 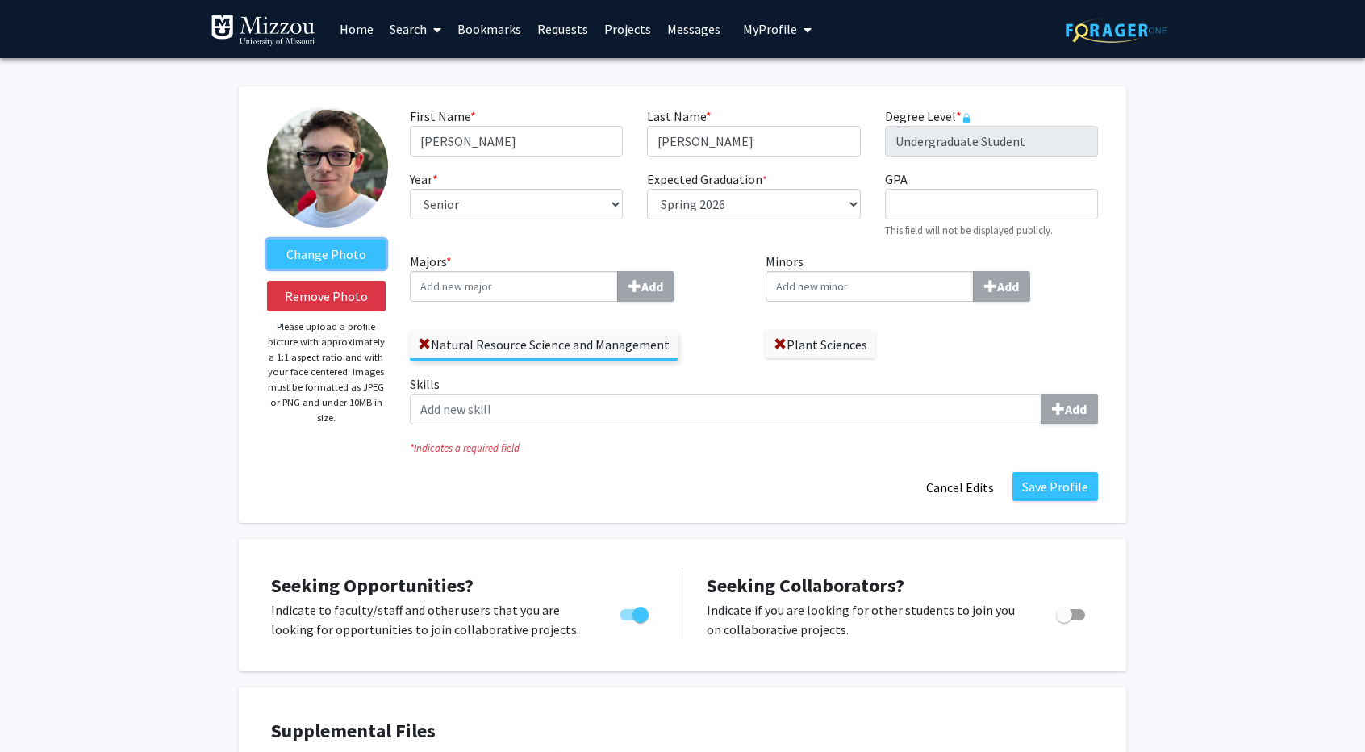 What do you see at coordinates (707, 179) in the screenshot?
I see `label: Expected Graduation` at bounding box center [707, 179].